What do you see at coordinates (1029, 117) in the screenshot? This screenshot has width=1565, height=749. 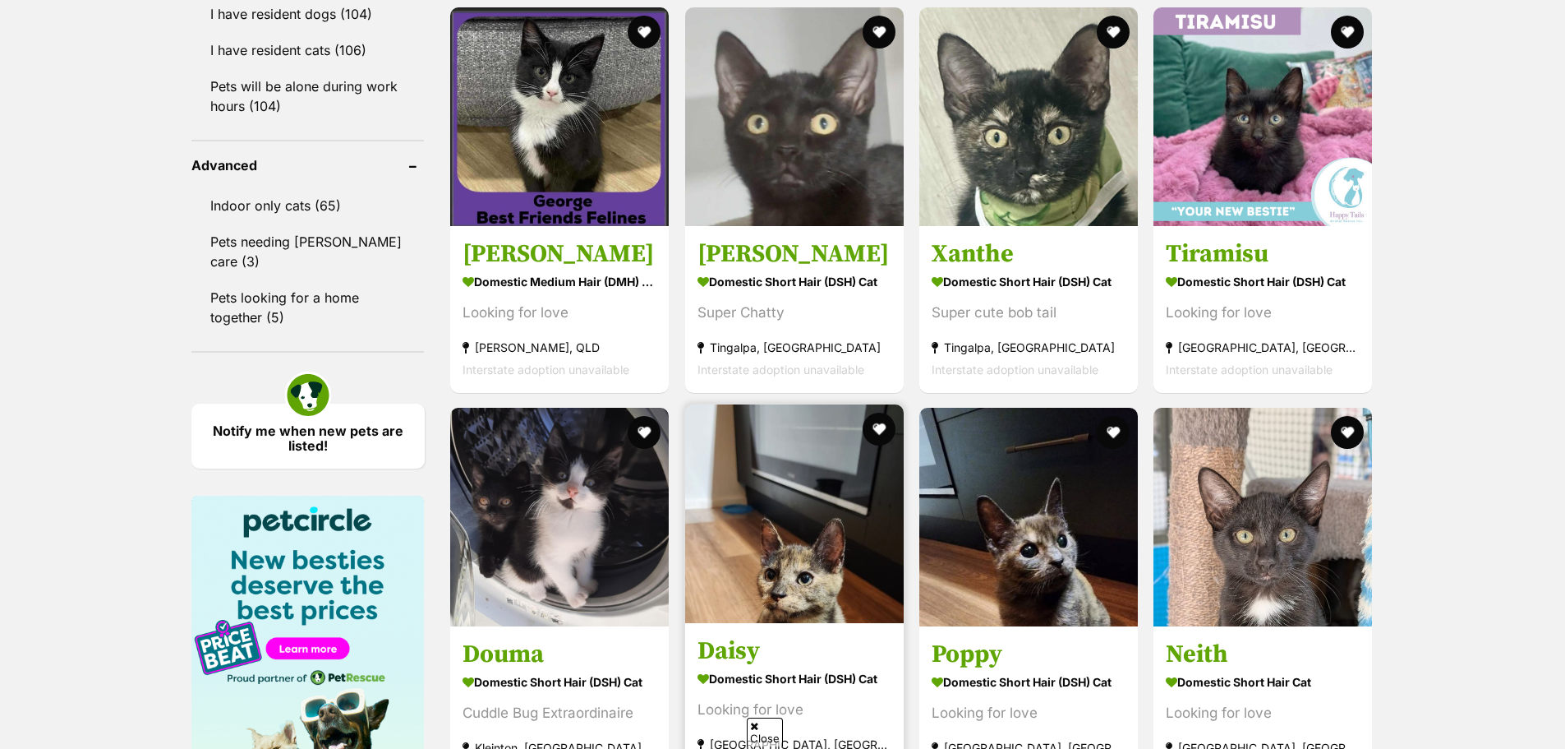 I see `img: Xanthe - Domestic Short Hair (DSH) Cat` at bounding box center [1029, 117].